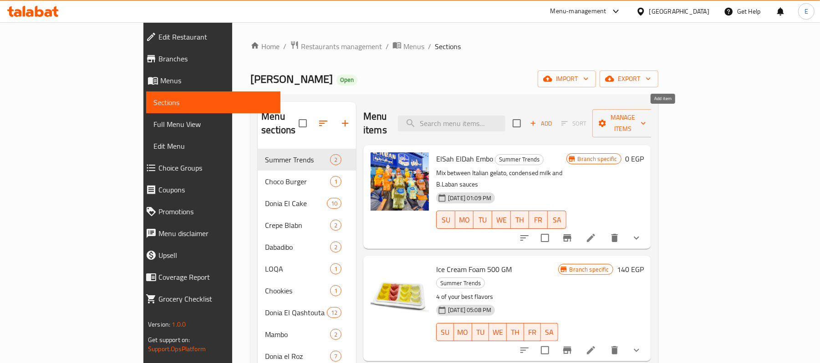  Describe the element at coordinates (307, 291) in the screenshot. I see `div: Chookies1` at that location.